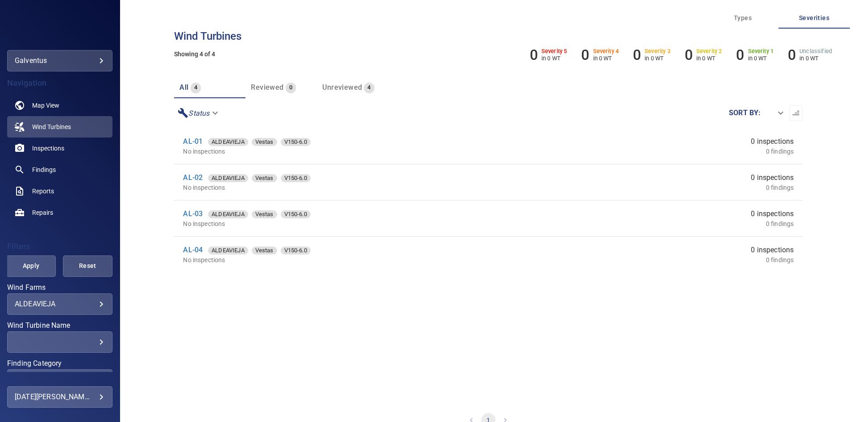  What do you see at coordinates (60, 325) in the screenshot?
I see `label: Wind Turbine Name` at bounding box center [60, 325].